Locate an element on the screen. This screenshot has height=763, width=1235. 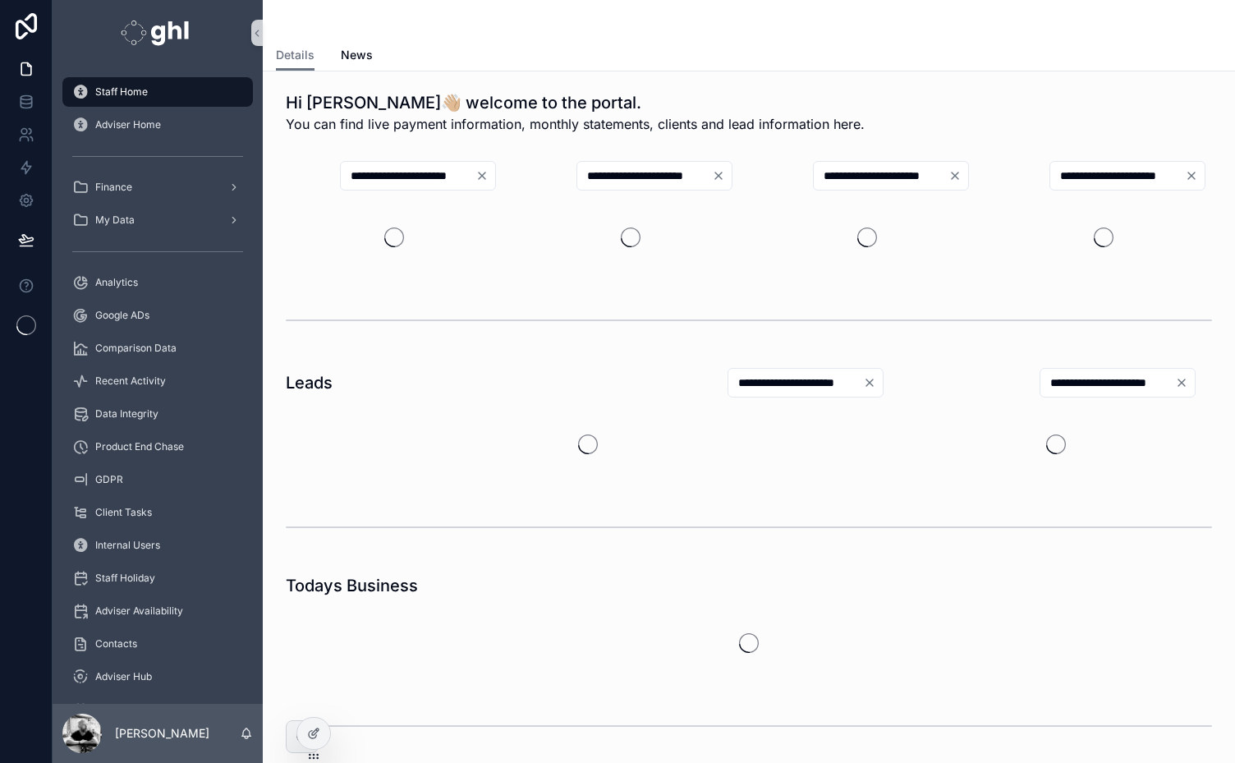
a: Analytics is located at coordinates (158, 282).